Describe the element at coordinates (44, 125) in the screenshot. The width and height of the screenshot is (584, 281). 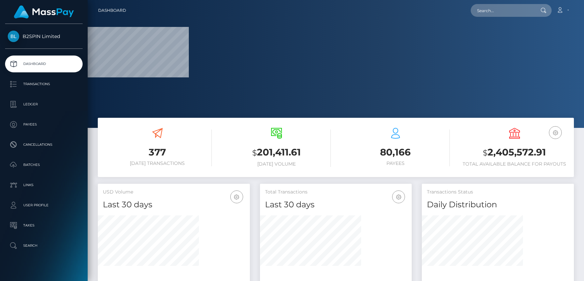
I see `p: Payees` at that location.